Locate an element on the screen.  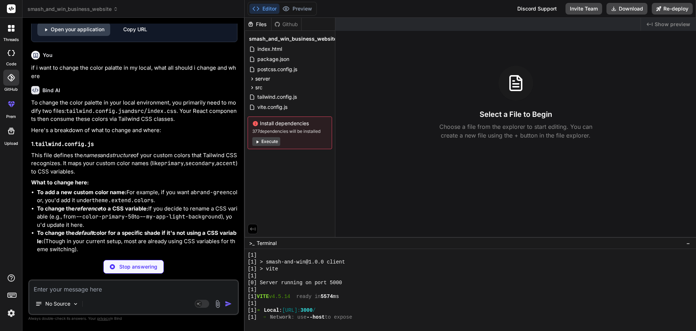
button: Re-deploy is located at coordinates (672, 9).